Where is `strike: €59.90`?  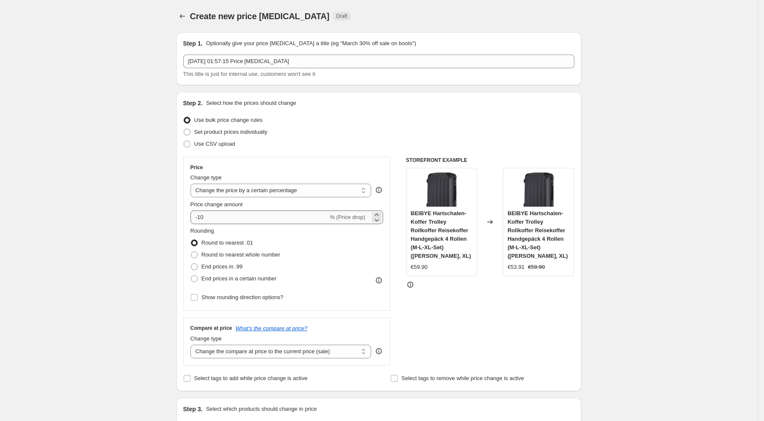 strike: €59.90 is located at coordinates (536, 267).